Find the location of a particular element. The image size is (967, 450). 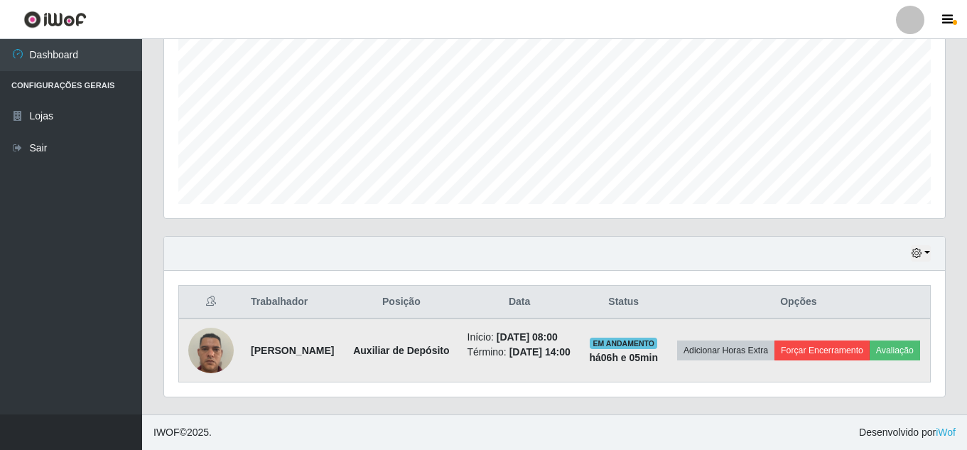

th: Opções is located at coordinates (798, 302).